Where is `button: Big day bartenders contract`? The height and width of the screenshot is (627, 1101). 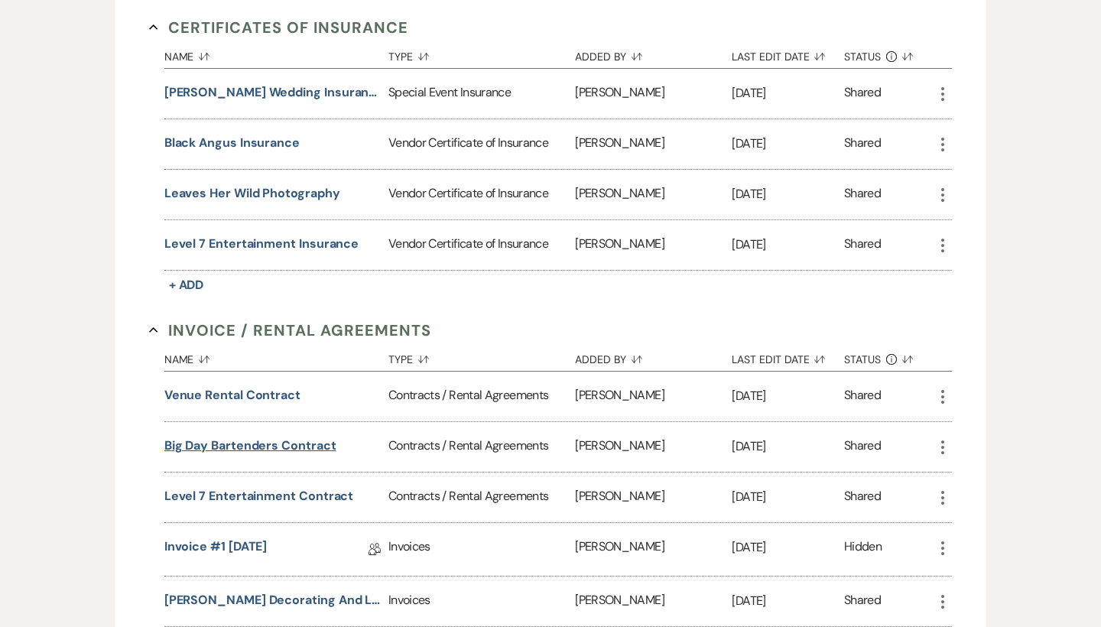
button: Big day bartenders contract is located at coordinates (250, 446).